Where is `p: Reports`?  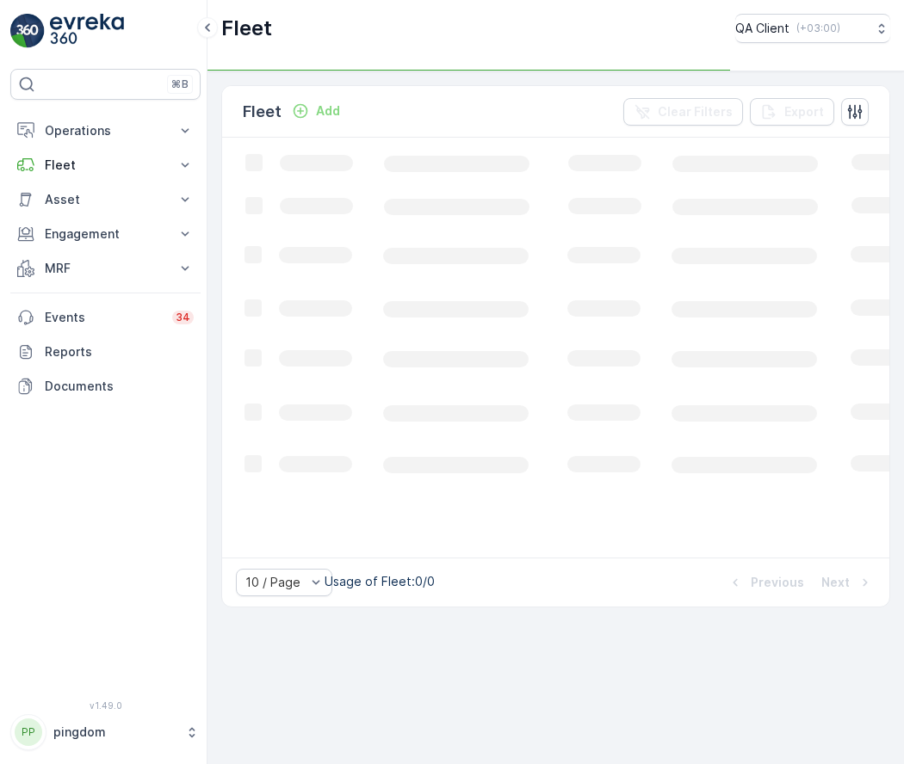
p: Reports is located at coordinates (119, 352).